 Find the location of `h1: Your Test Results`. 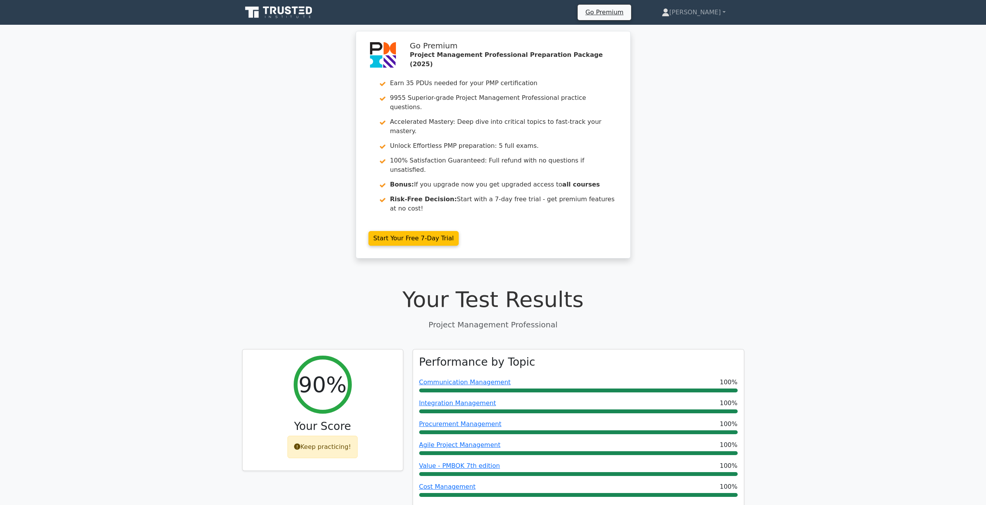

h1: Your Test Results is located at coordinates (493, 299).